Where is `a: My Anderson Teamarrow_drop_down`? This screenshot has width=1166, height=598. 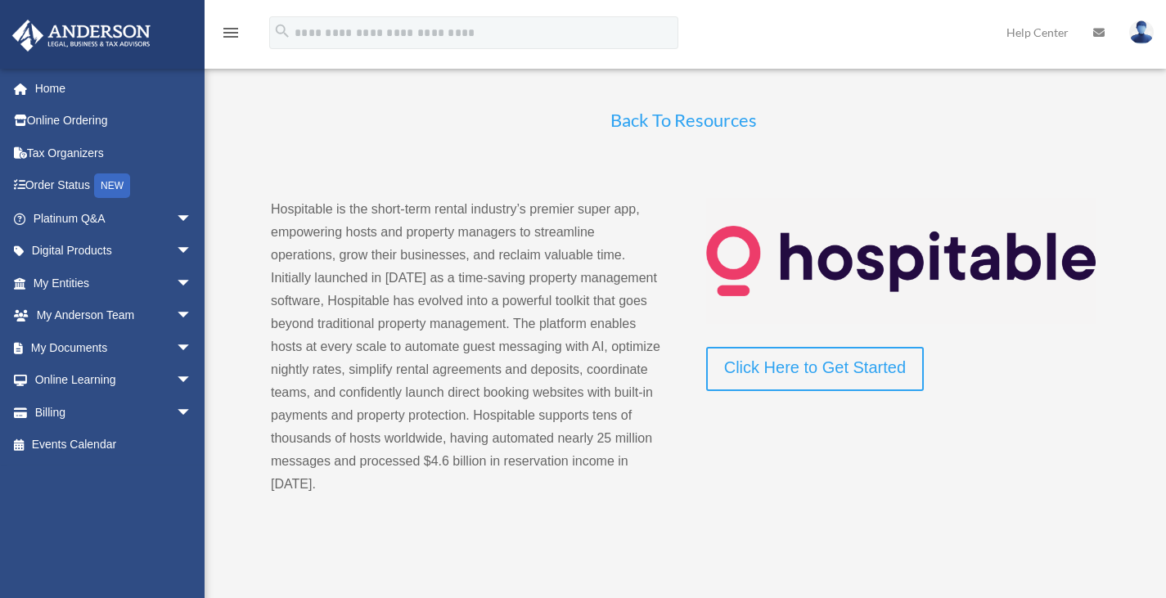
a: My Anderson Teamarrow_drop_down is located at coordinates (114, 316).